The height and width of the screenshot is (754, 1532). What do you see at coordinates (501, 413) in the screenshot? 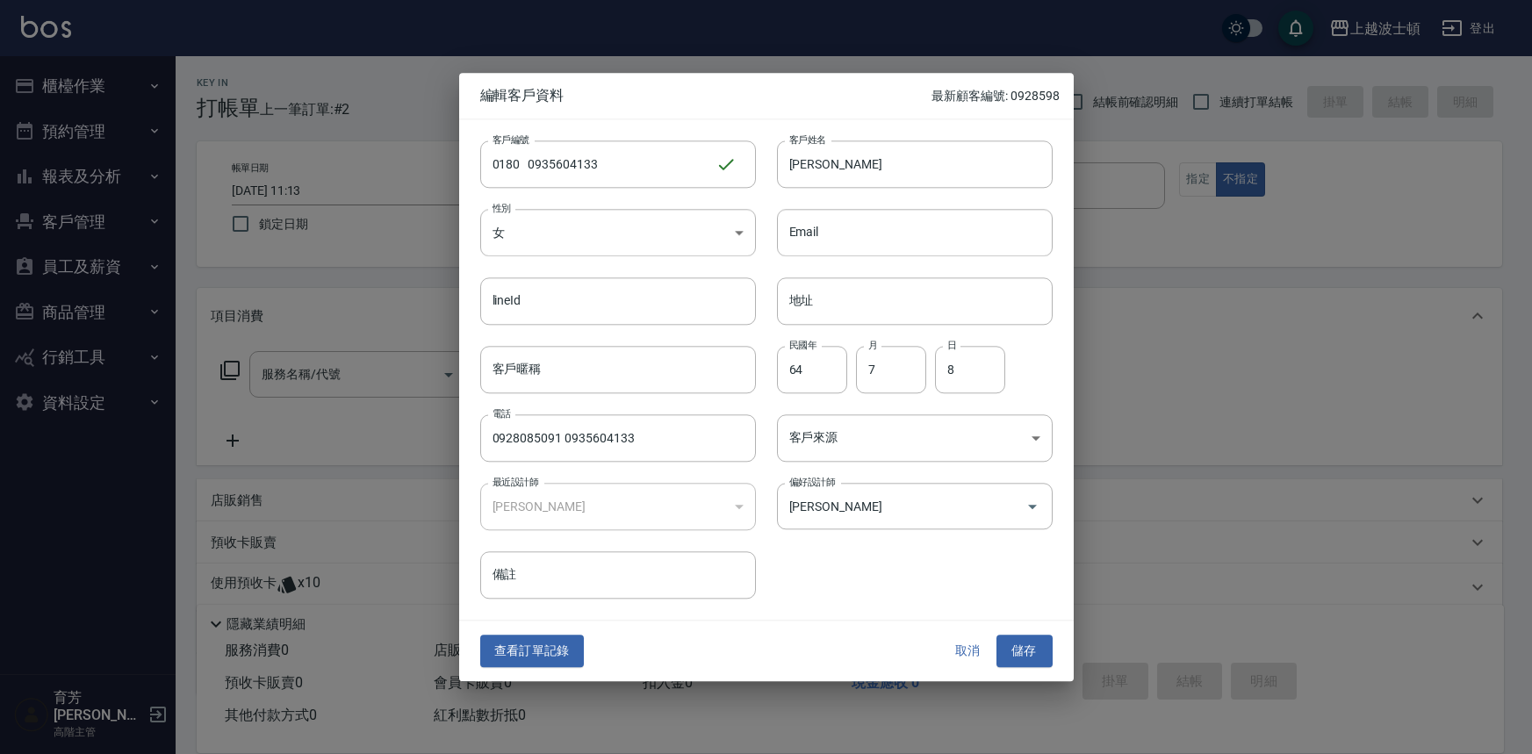
I see `label: 電話` at bounding box center [501, 413].